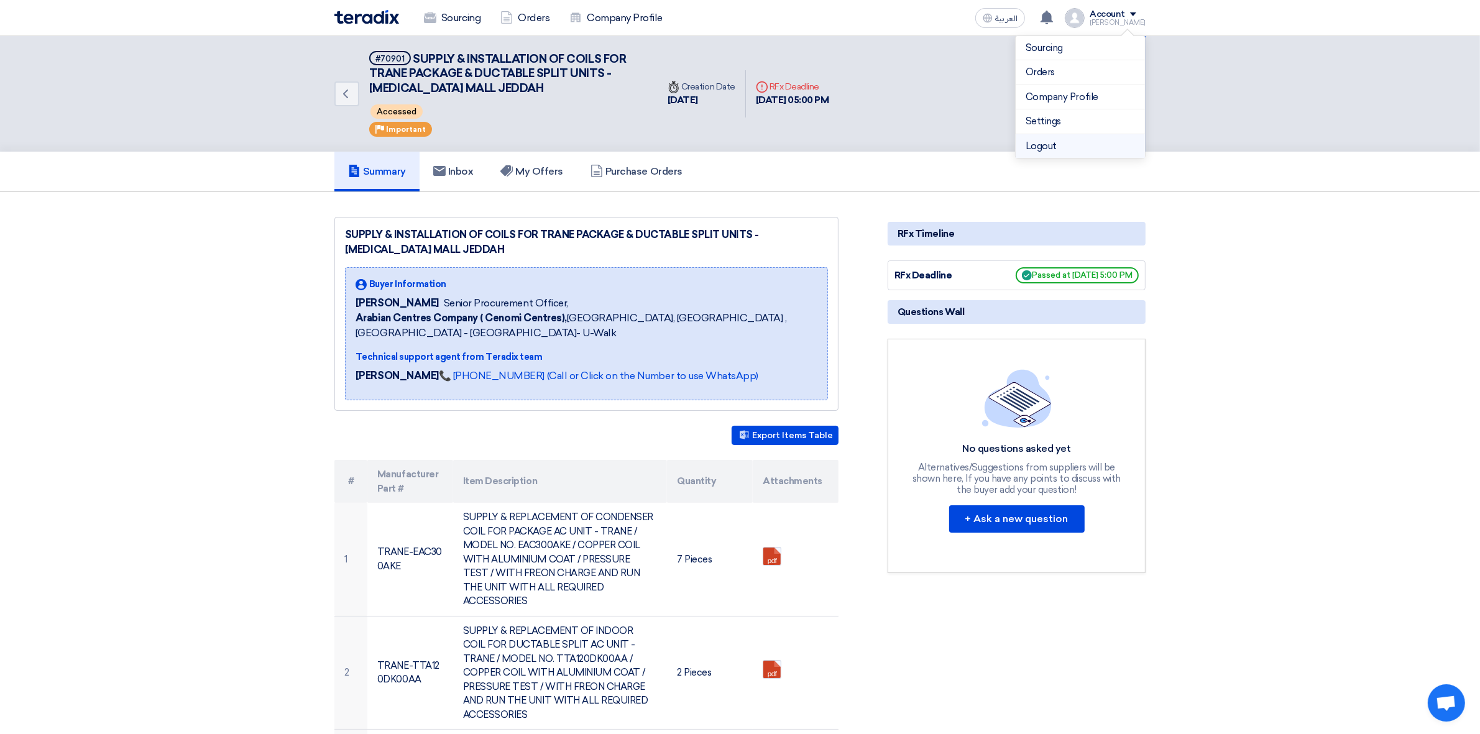 The image size is (1480, 734). Describe the element at coordinates (351, 672) in the screenshot. I see `td: 2` at that location.